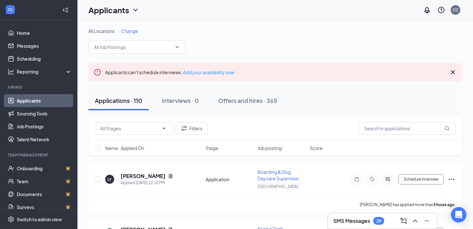 Image resolution: width=473 pixels, height=229 pixels. What do you see at coordinates (11, 219) in the screenshot?
I see `svg: Settings` at bounding box center [11, 219].